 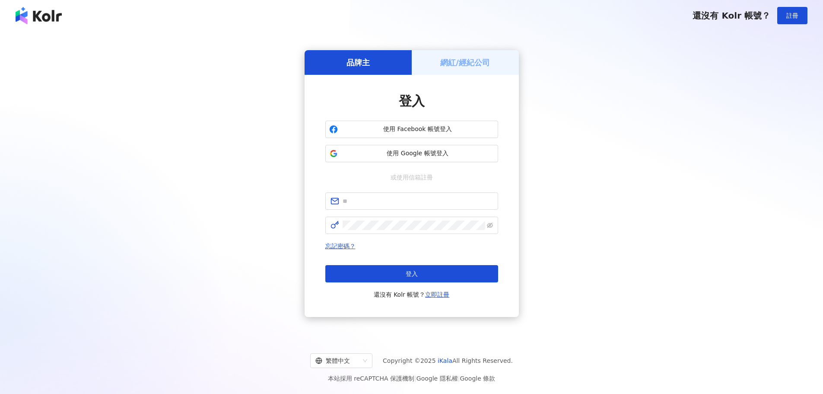 I want to click on a: Google 隱私權, so click(x=437, y=378).